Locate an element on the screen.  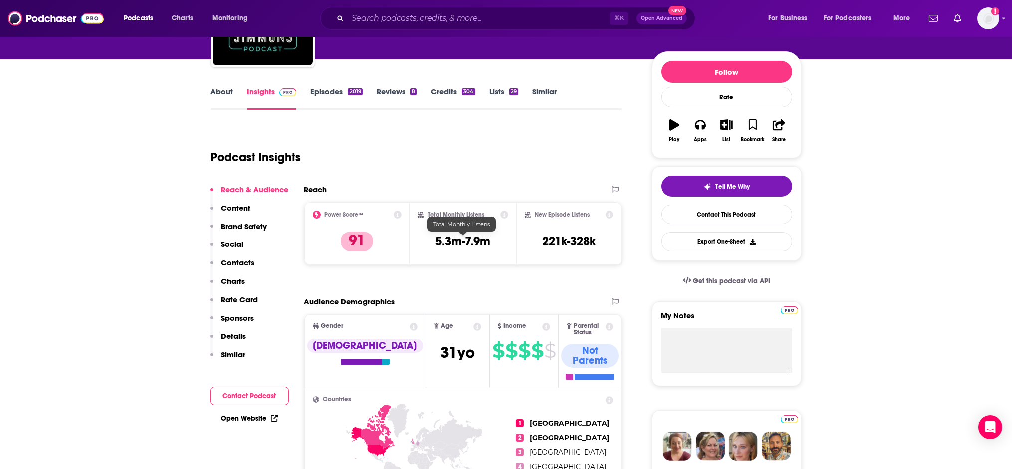
div: 29 is located at coordinates (514, 92).